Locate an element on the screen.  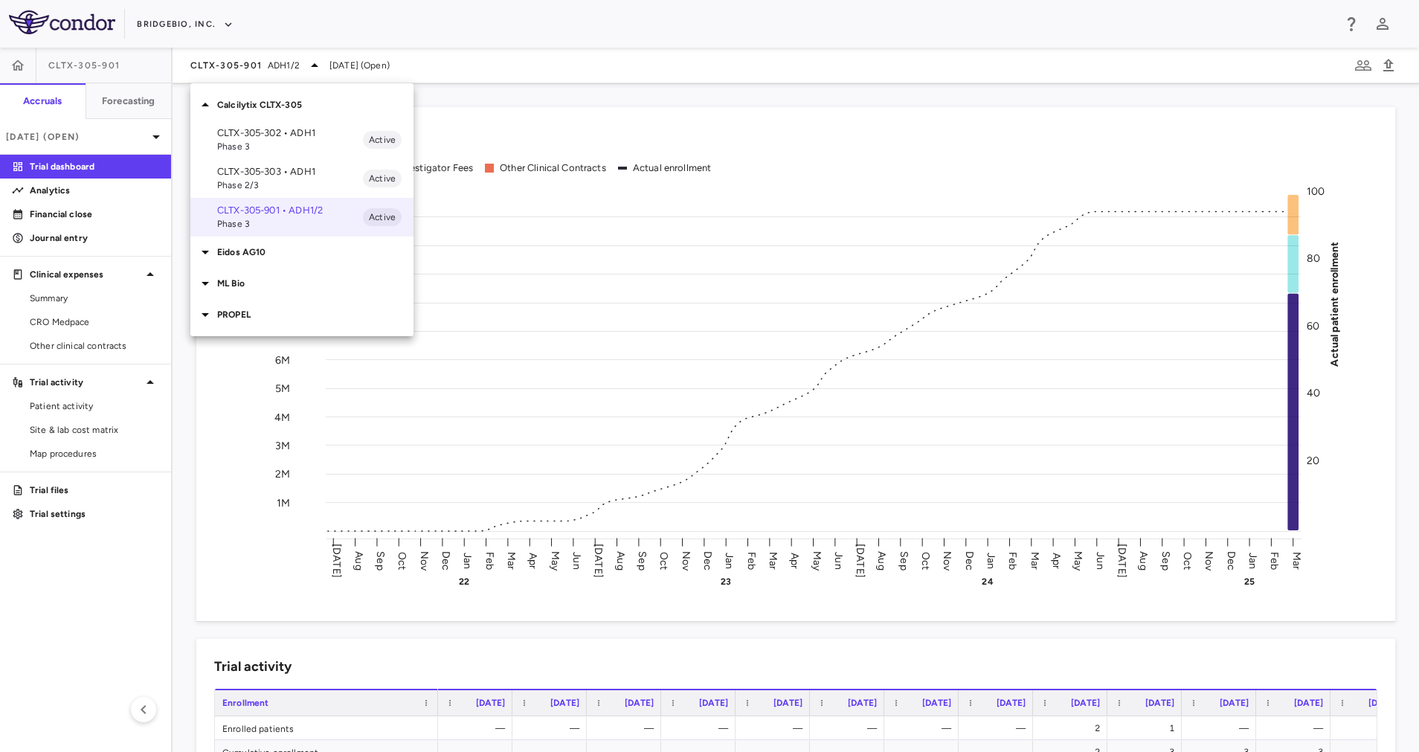
div: CLTX-305-901 • ADH1/2Phase 3Active is located at coordinates (302, 217).